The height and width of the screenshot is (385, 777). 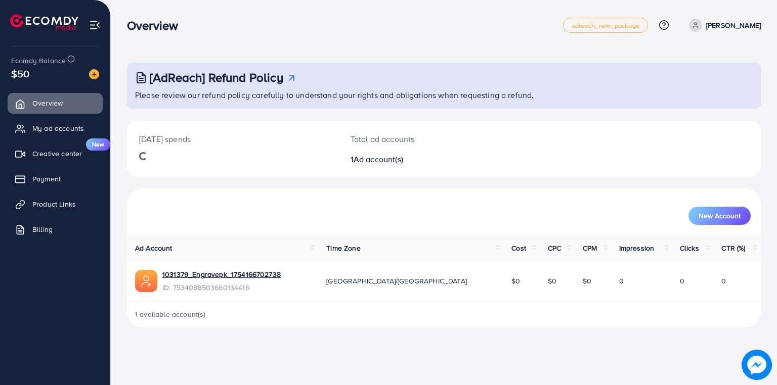 I want to click on span: Overview, so click(x=48, y=103).